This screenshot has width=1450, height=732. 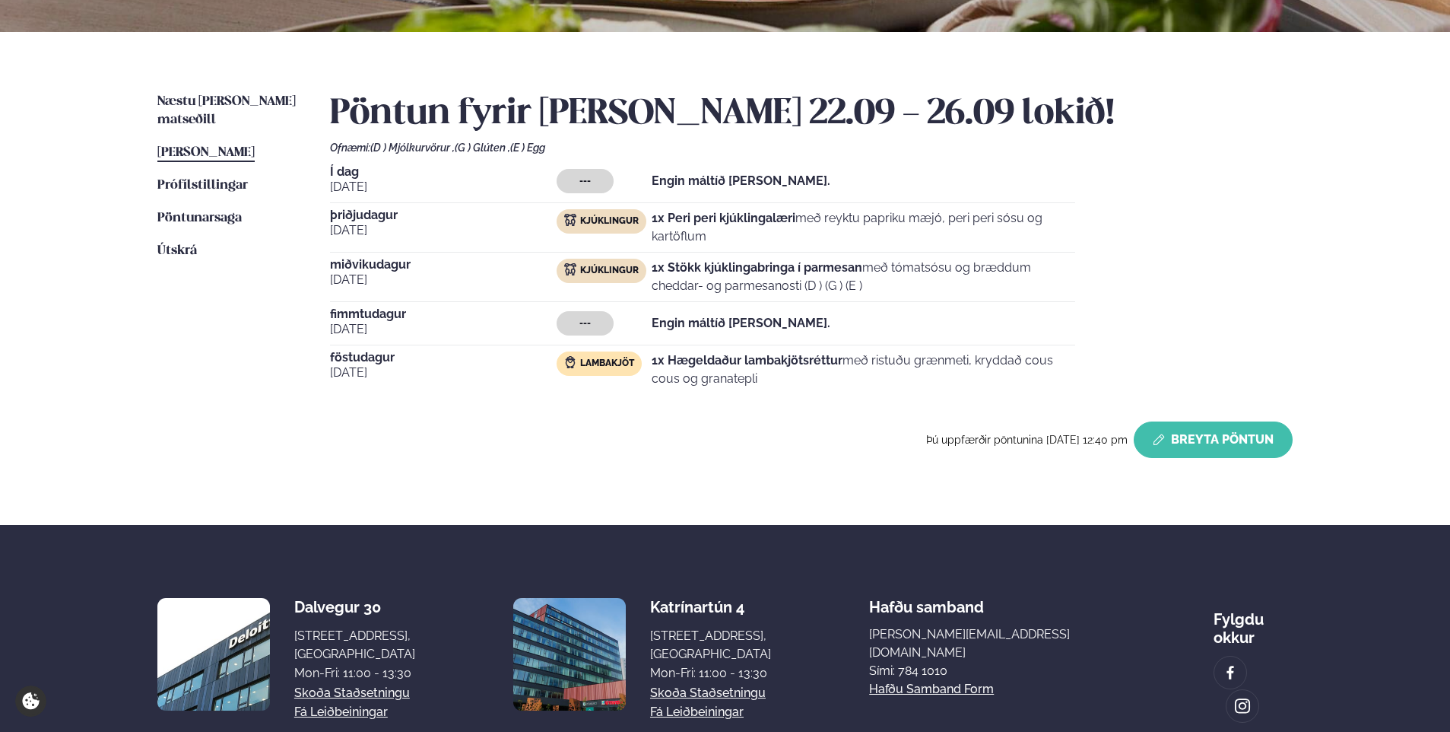 What do you see at coordinates (443, 265) in the screenshot?
I see `span: miðvikudagur` at bounding box center [443, 265].